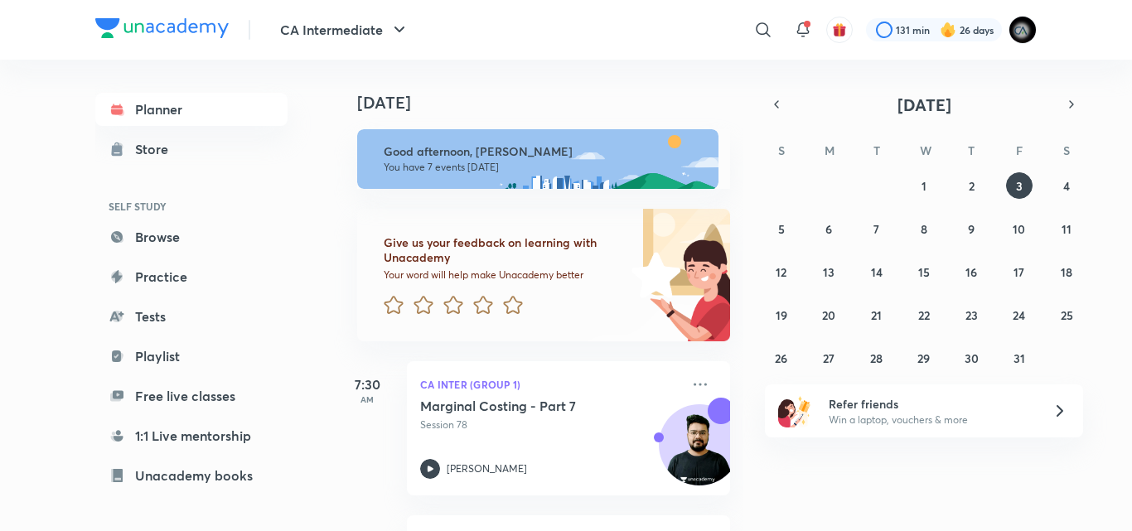  I want to click on a: Browse, so click(191, 237).